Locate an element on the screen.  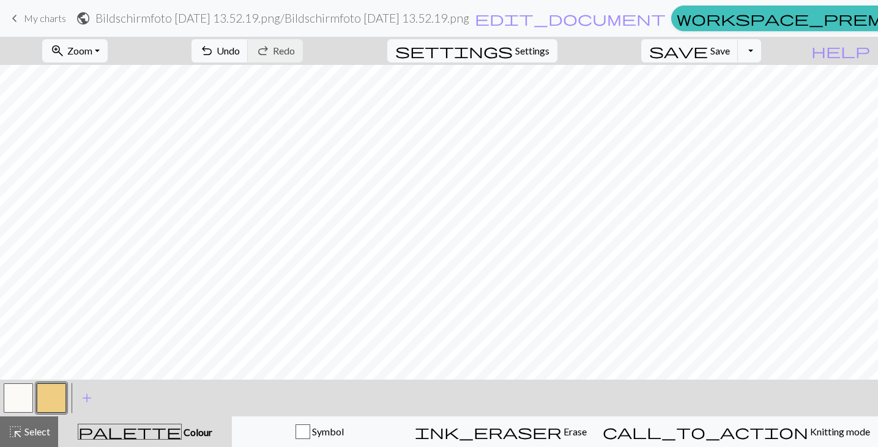
span: save is located at coordinates (678, 51).